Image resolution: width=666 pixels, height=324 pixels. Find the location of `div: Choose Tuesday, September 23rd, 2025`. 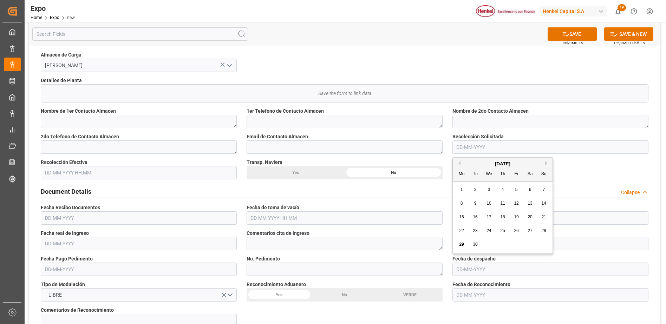

div: Choose Tuesday, September 23rd, 2025 is located at coordinates (475, 231).